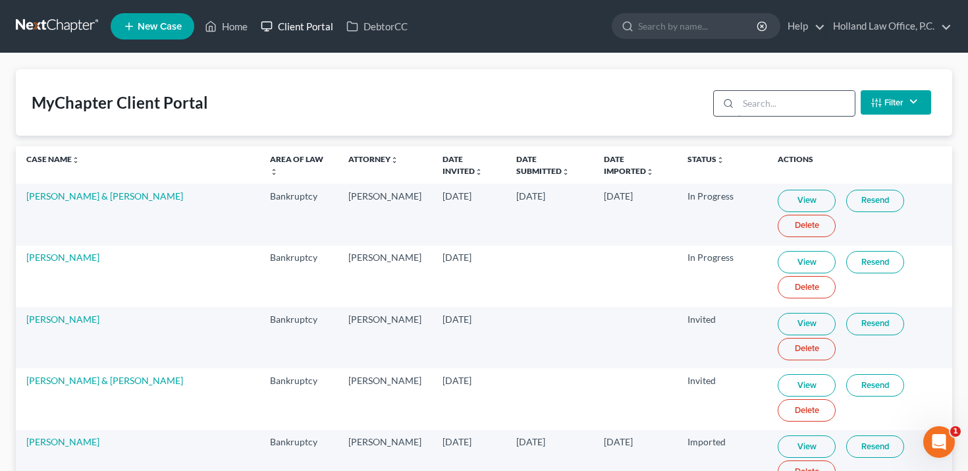  What do you see at coordinates (889, 26) in the screenshot?
I see `a: Holland Law Office, P.C.` at bounding box center [889, 26].